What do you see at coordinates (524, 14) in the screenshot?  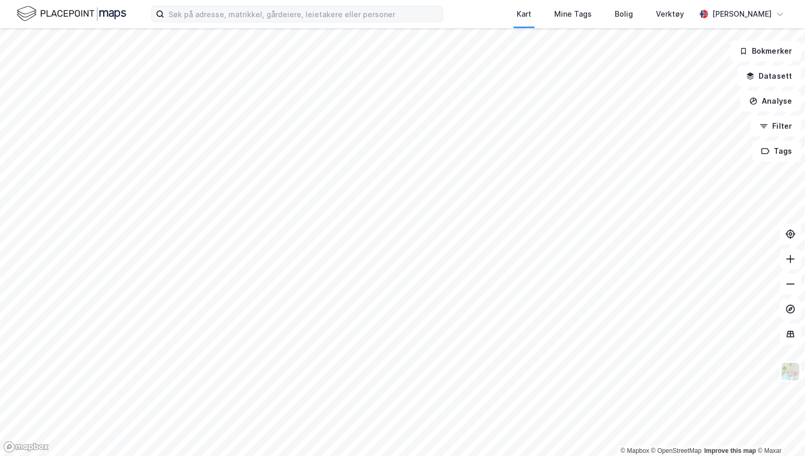 I see `div: Kart` at bounding box center [524, 14].